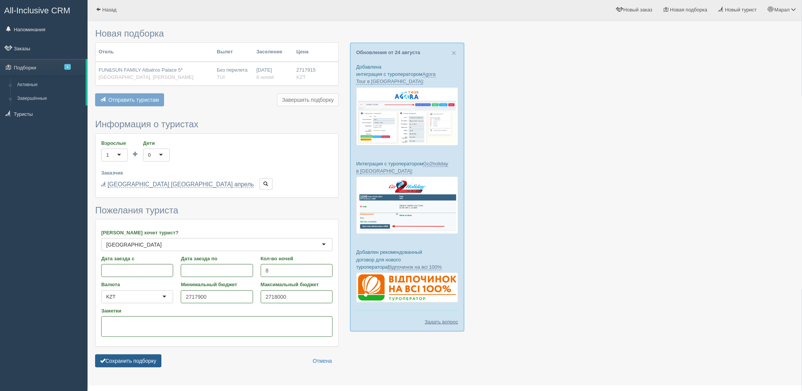 The image size is (802, 391). What do you see at coordinates (50, 85) in the screenshot?
I see `a: Активные` at bounding box center [50, 85].